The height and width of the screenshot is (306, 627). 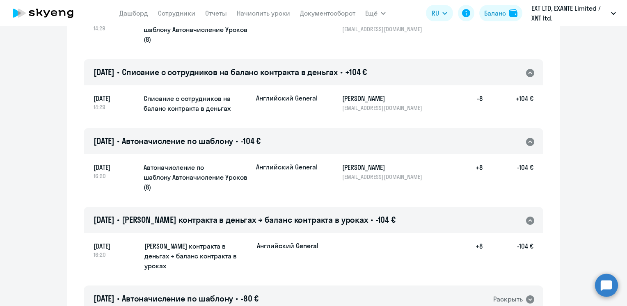 What do you see at coordinates (356, 72) in the screenshot?
I see `span: +104 €` at bounding box center [356, 72].